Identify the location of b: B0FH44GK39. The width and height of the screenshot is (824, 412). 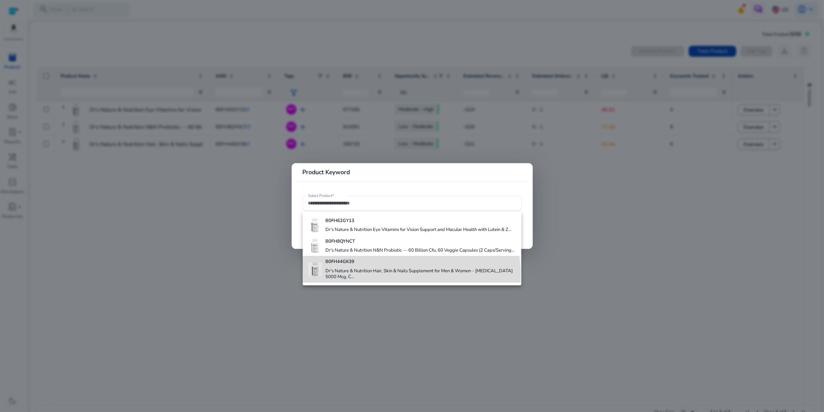
(340, 262).